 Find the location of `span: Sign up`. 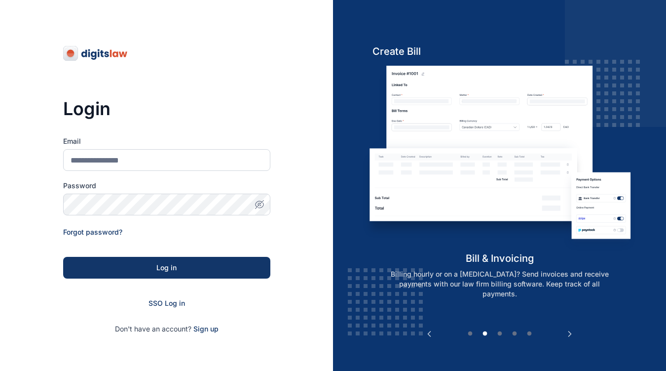

span: Sign up is located at coordinates (206, 329).